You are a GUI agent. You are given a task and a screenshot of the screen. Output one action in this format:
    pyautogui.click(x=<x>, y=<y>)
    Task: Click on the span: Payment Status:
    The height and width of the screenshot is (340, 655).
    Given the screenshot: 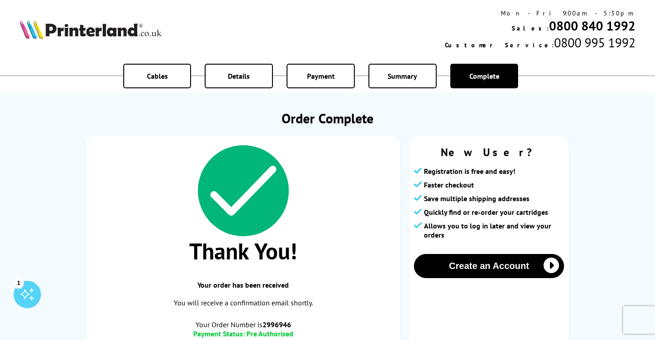 What is the action you would take?
    pyautogui.click(x=219, y=333)
    